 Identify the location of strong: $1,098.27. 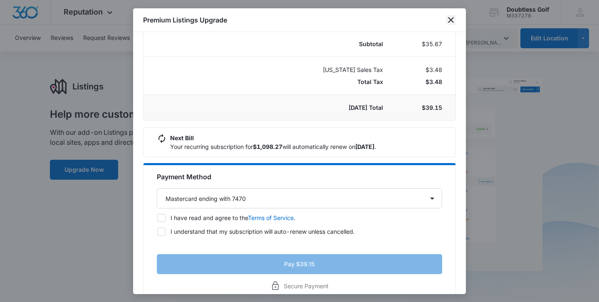
(267, 146).